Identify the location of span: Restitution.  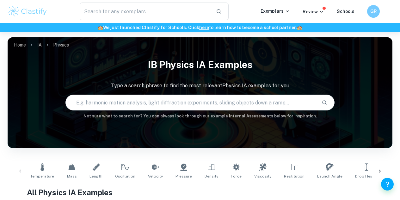
(294, 176).